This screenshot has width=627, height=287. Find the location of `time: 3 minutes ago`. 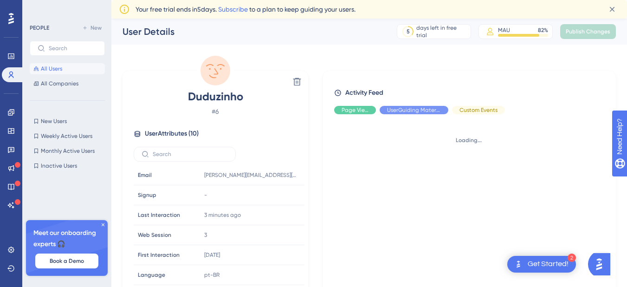

time: 3 minutes ago is located at coordinates (222, 215).